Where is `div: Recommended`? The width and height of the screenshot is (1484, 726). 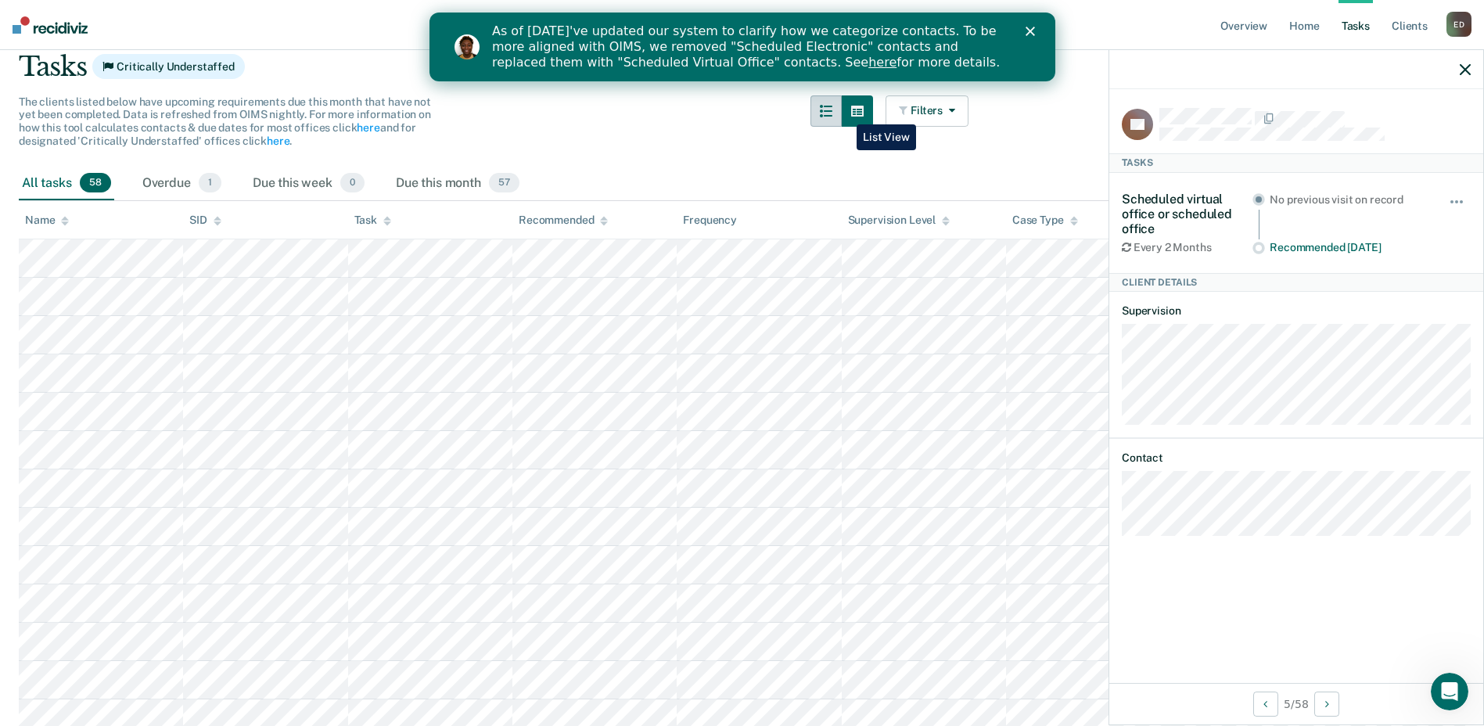
div: Recommended is located at coordinates (563, 220).